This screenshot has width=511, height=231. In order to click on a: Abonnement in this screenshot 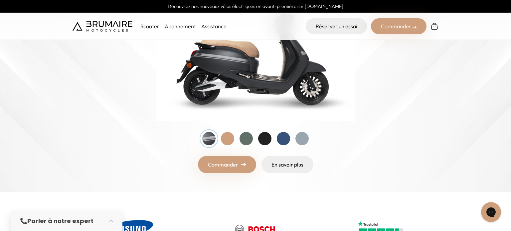, I will do `click(180, 26)`.